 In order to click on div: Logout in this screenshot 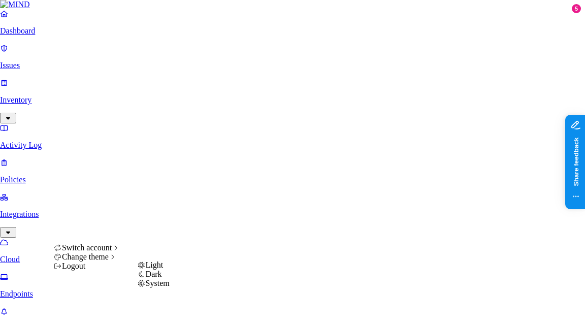, I will do `click(87, 266)`.